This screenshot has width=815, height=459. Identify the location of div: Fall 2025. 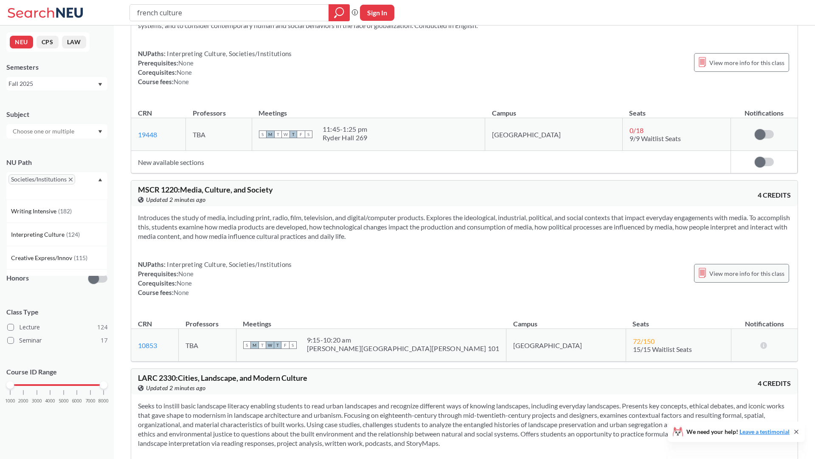
(53, 84).